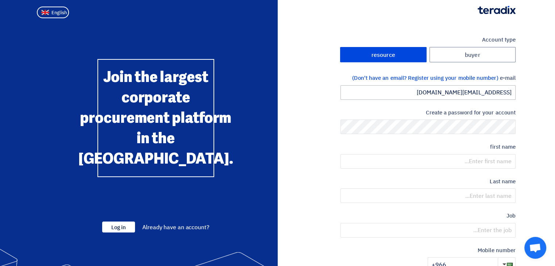 The height and width of the screenshot is (266, 555). Describe the element at coordinates (428, 196) in the screenshot. I see `input: Enter last name...` at that location.